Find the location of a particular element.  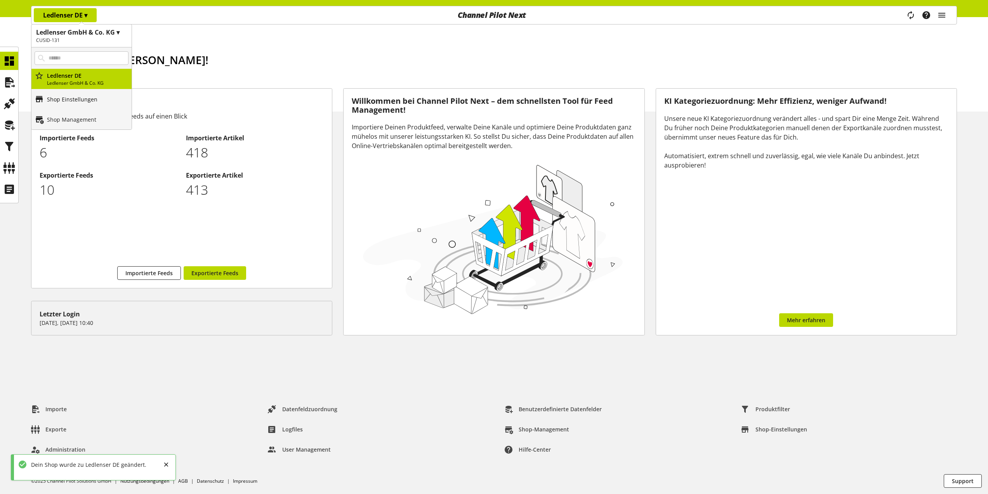

a: User Management is located at coordinates (299, 449).